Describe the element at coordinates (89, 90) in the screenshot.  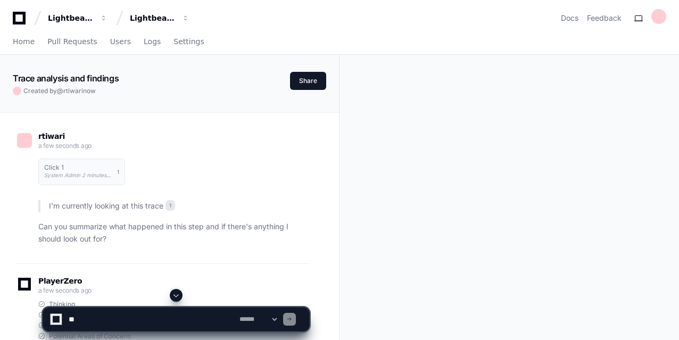
I see `span: now` at that location.